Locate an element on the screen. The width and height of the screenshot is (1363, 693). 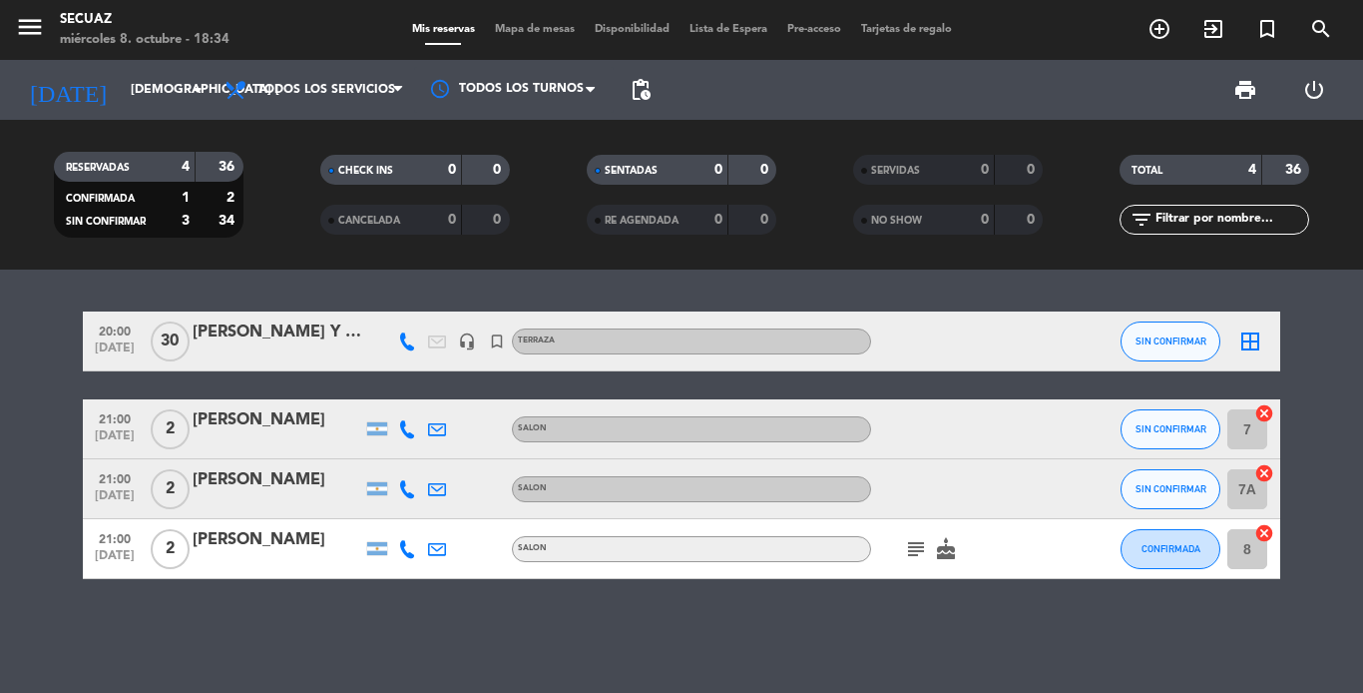
strong: 3 is located at coordinates (186, 221).